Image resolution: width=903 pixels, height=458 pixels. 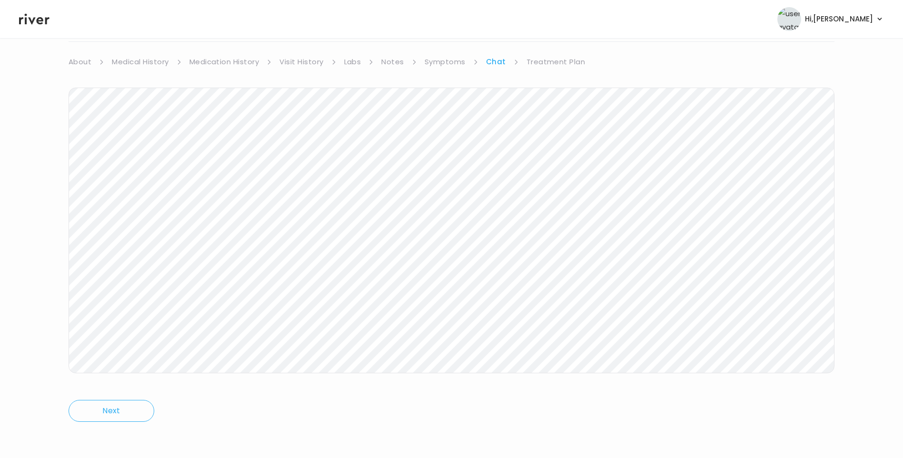 What do you see at coordinates (556, 62) in the screenshot?
I see `a: Treatment Plan` at bounding box center [556, 62].